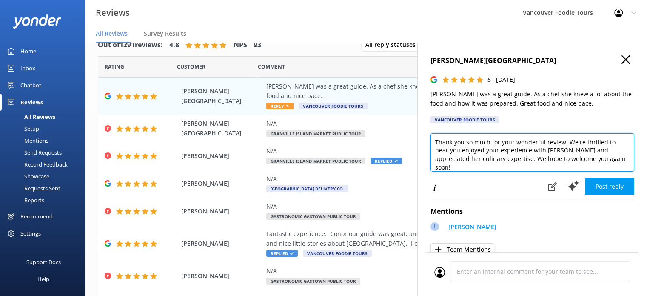 This screenshot has height=296, width=647. I want to click on span: All reply statuses, so click(393, 45).